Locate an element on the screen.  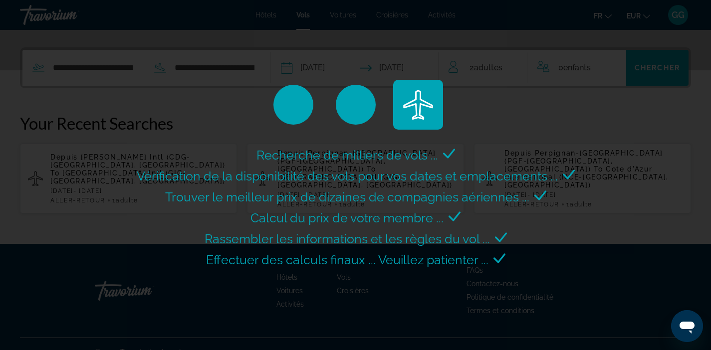
span: Effectuer des calculs finaux ... Veuillez patienter ... is located at coordinates (347, 260).